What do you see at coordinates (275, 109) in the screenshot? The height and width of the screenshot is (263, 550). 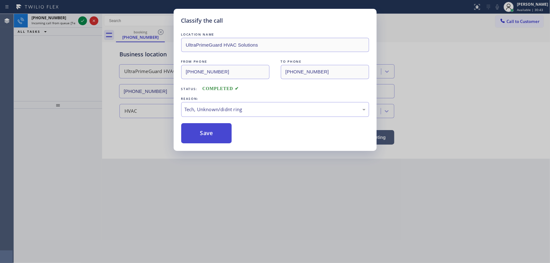 I see `div: Tech, Unknown/didnt ring` at bounding box center [275, 109].